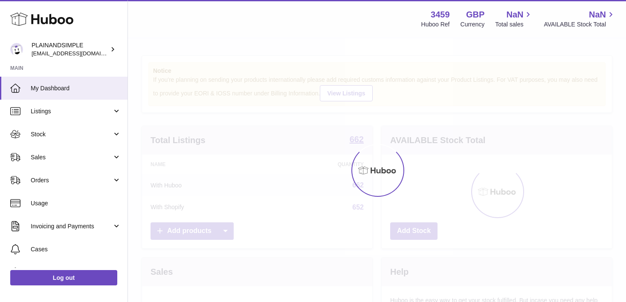 The image size is (626, 302). What do you see at coordinates (579, 19) in the screenshot?
I see `a: NaN AVAILABLE Stock Total` at bounding box center [579, 19].